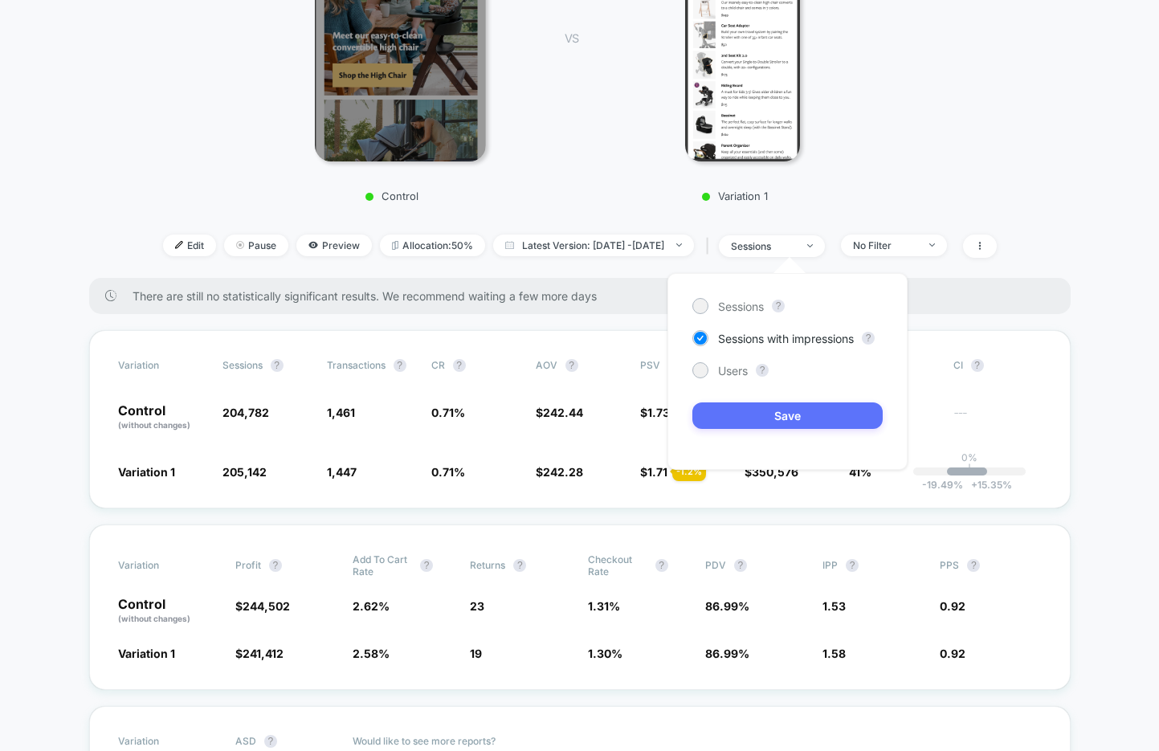  What do you see at coordinates (949, 564) in the screenshot?
I see `span: PPS` at bounding box center [949, 564].